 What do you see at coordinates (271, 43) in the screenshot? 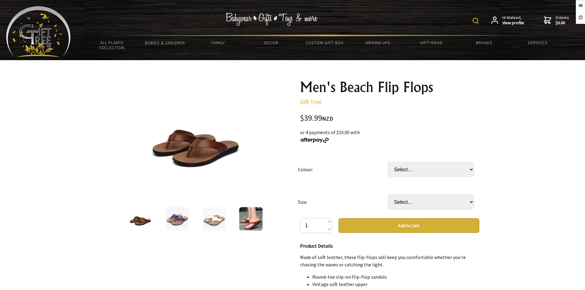
I see `a: Decor` at bounding box center [271, 43].